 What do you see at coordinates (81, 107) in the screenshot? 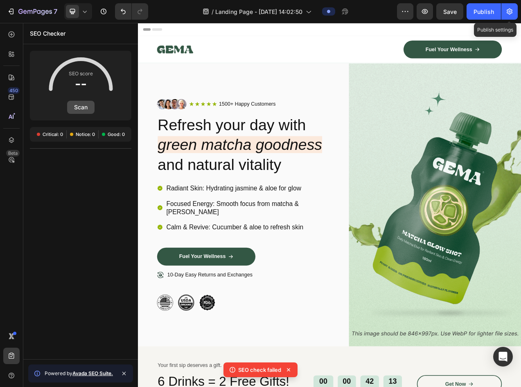
I see `button: Scan` at bounding box center [81, 107].